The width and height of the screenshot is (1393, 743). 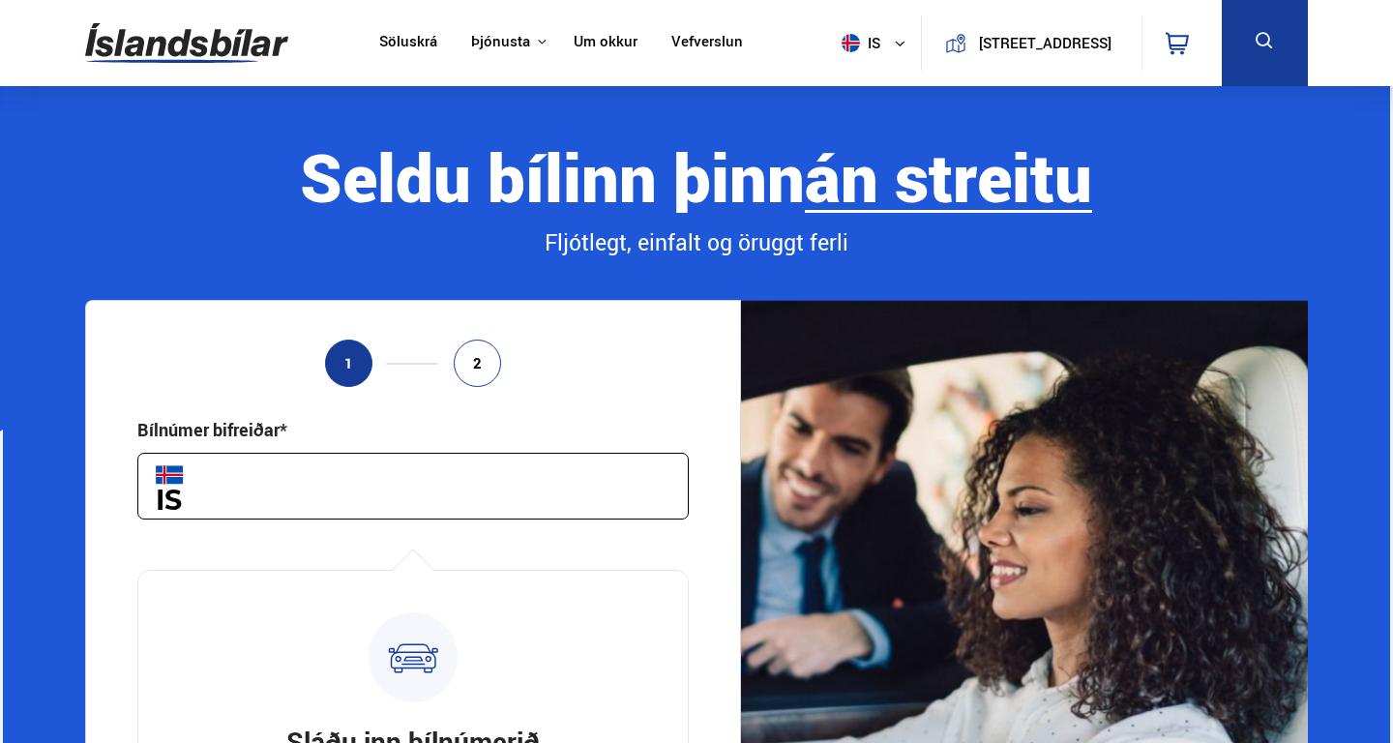 I want to click on span: 2, so click(x=477, y=363).